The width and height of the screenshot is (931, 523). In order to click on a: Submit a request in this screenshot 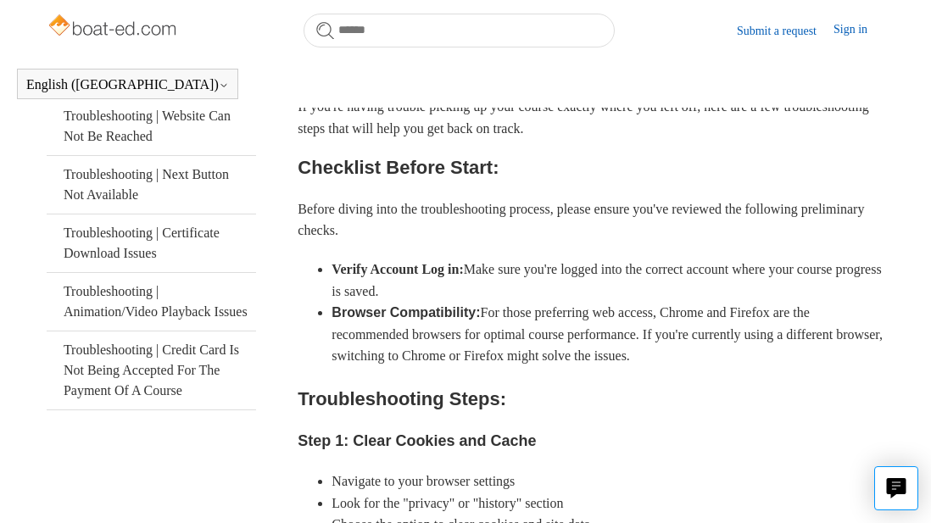, I will do `click(785, 31)`.